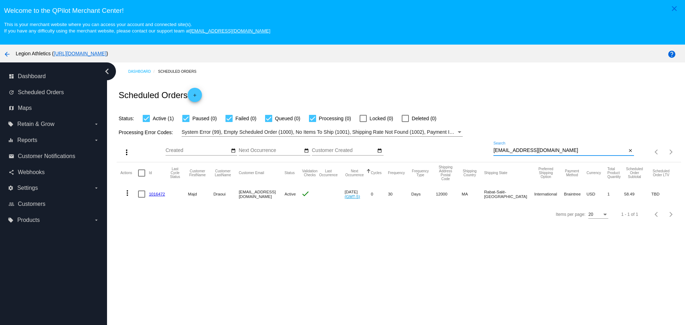 Image resolution: width=685 pixels, height=325 pixels. What do you see at coordinates (54, 108) in the screenshot?
I see `a: map Maps` at bounding box center [54, 108].